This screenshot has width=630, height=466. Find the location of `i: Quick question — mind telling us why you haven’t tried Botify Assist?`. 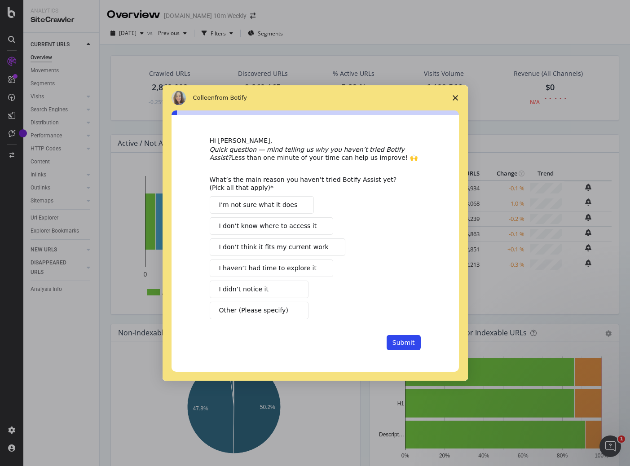

i: Quick question — mind telling us why you haven’t tried Botify Assist? is located at coordinates (307, 154).